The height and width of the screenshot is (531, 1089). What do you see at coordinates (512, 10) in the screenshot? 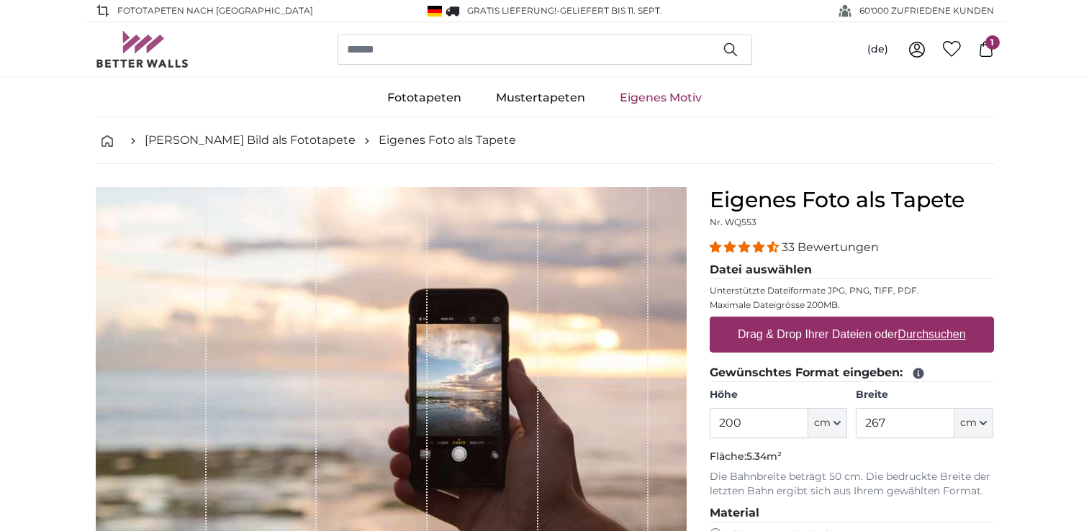
I see `span: GRATIS Lieferung!` at bounding box center [512, 10].